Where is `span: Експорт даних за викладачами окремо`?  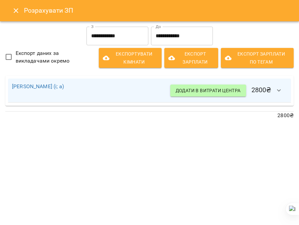 span: Експорт даних за викладачами окремо is located at coordinates (55, 57).